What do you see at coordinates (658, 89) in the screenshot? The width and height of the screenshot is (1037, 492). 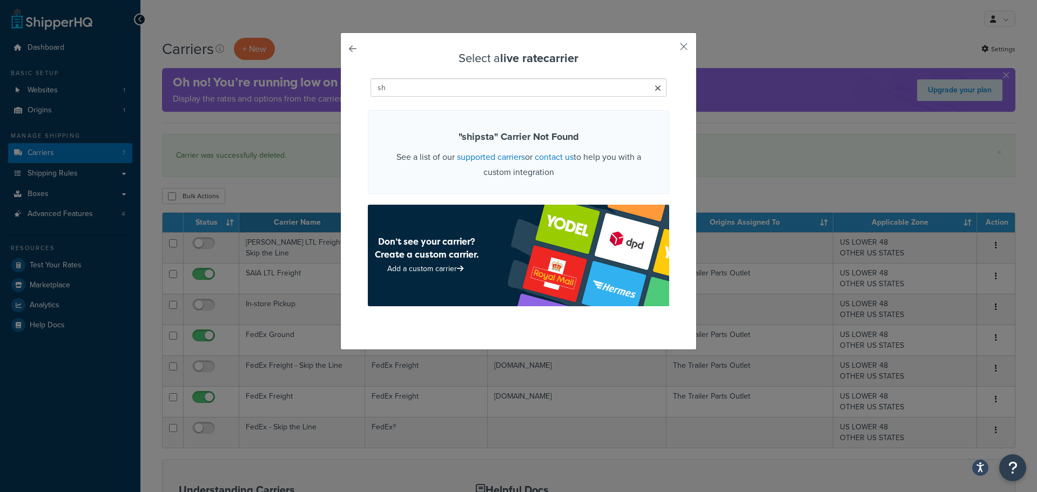 I see `span: Clear search query` at bounding box center [658, 89].